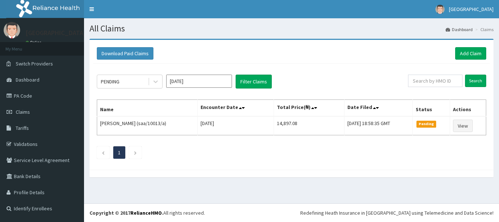 This screenshot has width=499, height=222. I want to click on span: Switch Providers, so click(34, 64).